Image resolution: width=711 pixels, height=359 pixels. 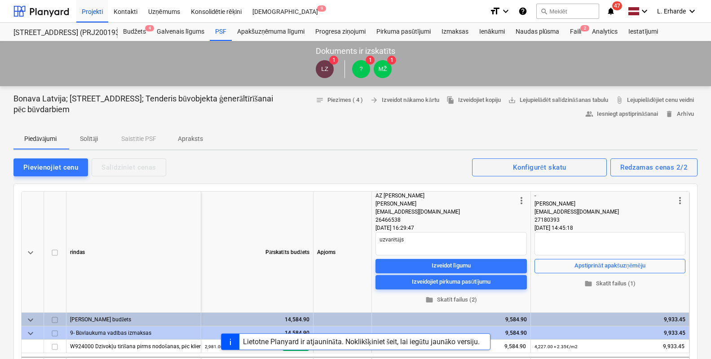 What do you see at coordinates (617, 6) in the screenshot?
I see `span: 47` at bounding box center [617, 6].